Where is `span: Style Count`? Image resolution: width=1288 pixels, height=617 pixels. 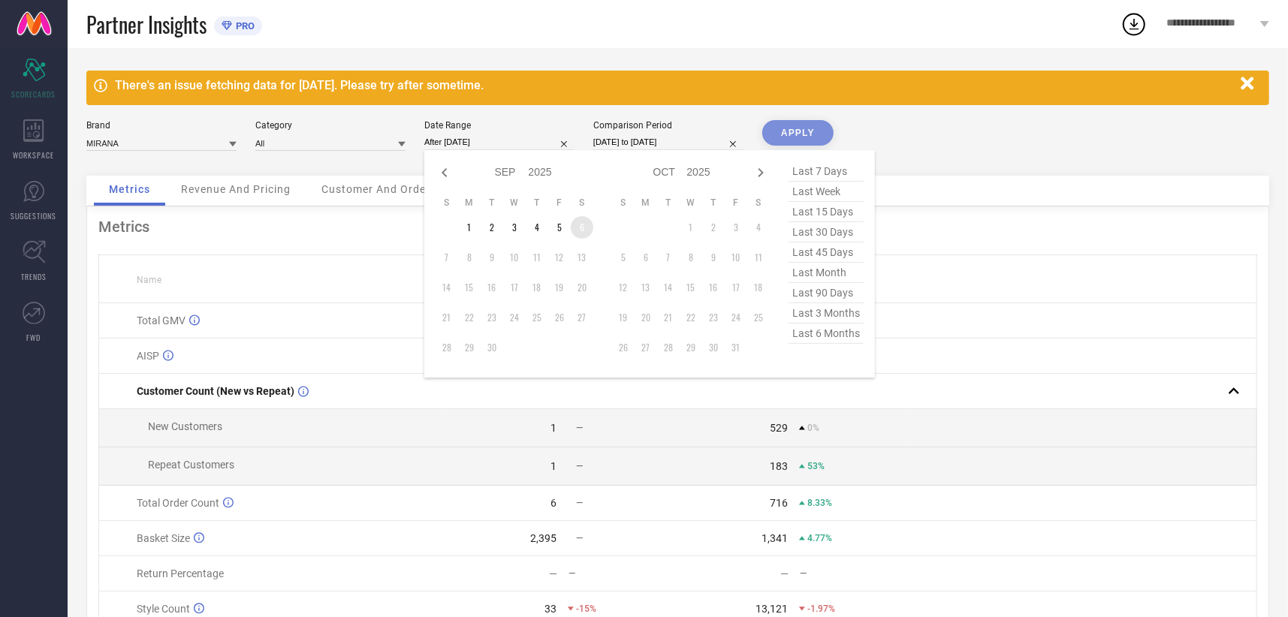 span: Style Count is located at coordinates (163, 609).